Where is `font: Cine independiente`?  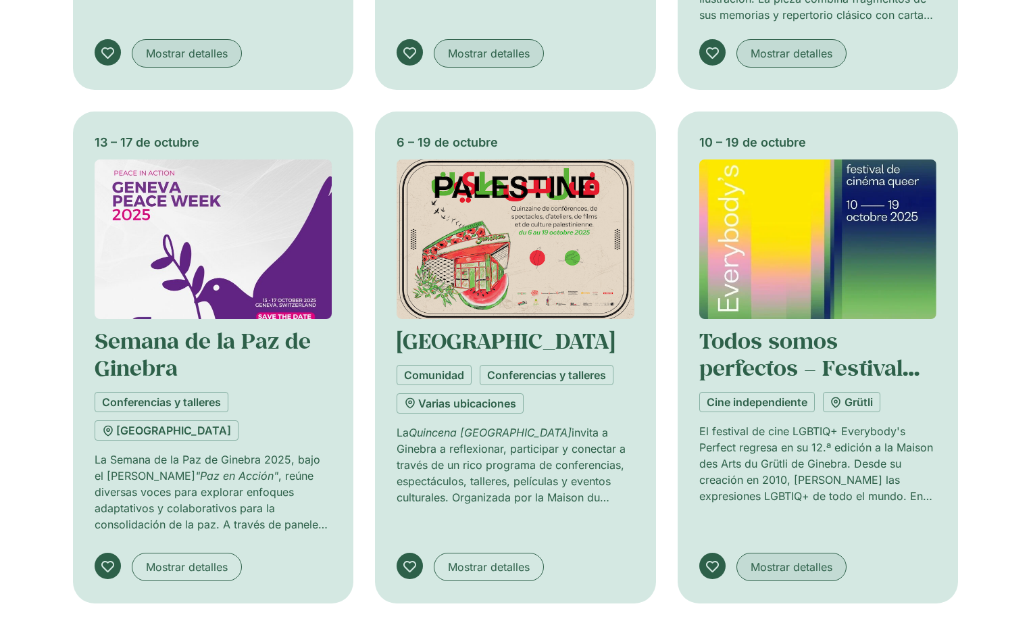
font: Cine independiente is located at coordinates (756, 402).